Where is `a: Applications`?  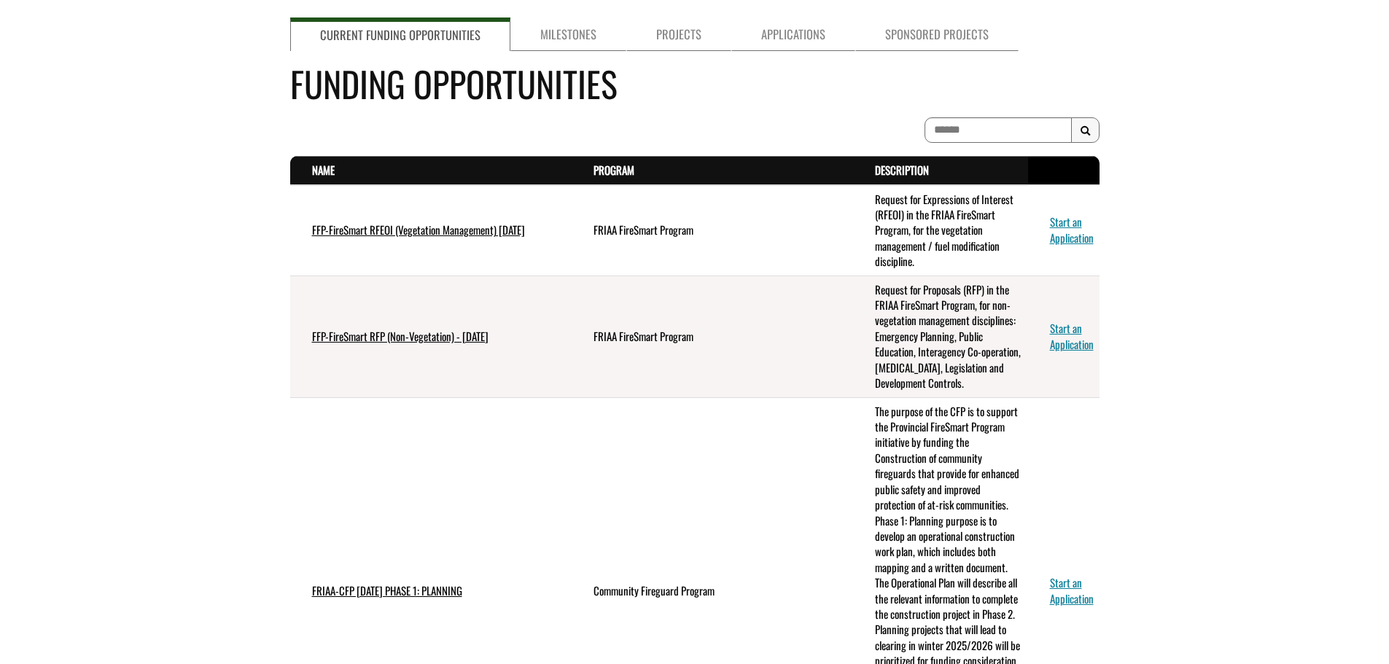
a: Applications is located at coordinates (793, 34).